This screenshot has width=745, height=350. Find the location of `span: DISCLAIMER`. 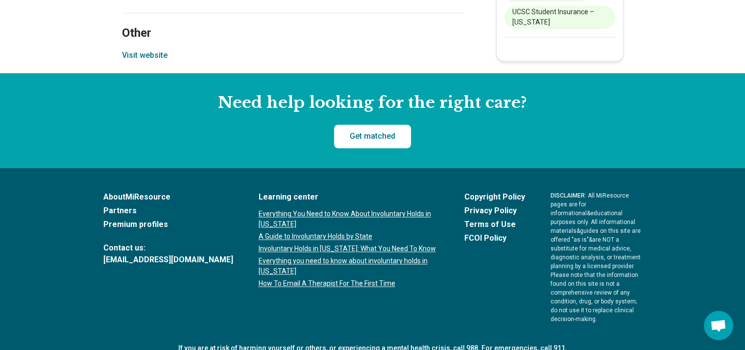

span: DISCLAIMER is located at coordinates (567, 195).